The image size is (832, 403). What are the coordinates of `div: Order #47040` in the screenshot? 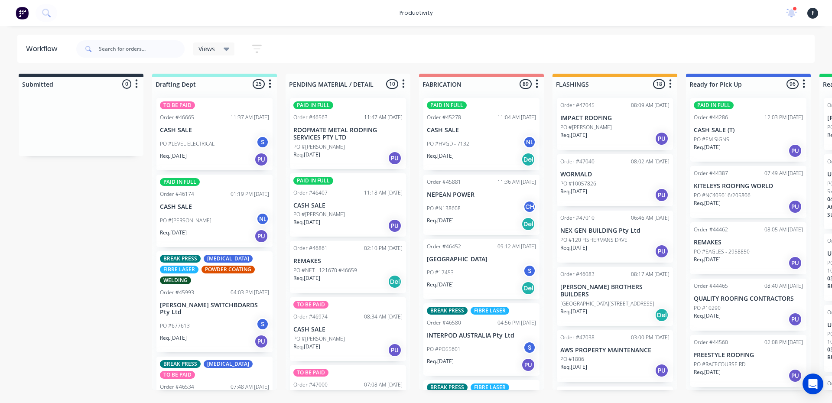 It's located at (577, 162).